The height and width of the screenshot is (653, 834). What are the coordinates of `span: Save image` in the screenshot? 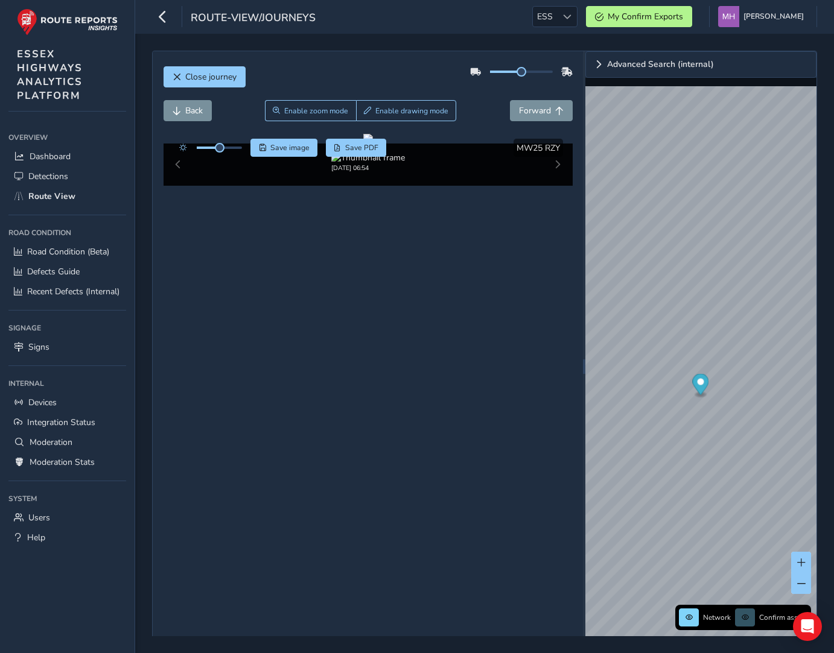 It's located at (290, 148).